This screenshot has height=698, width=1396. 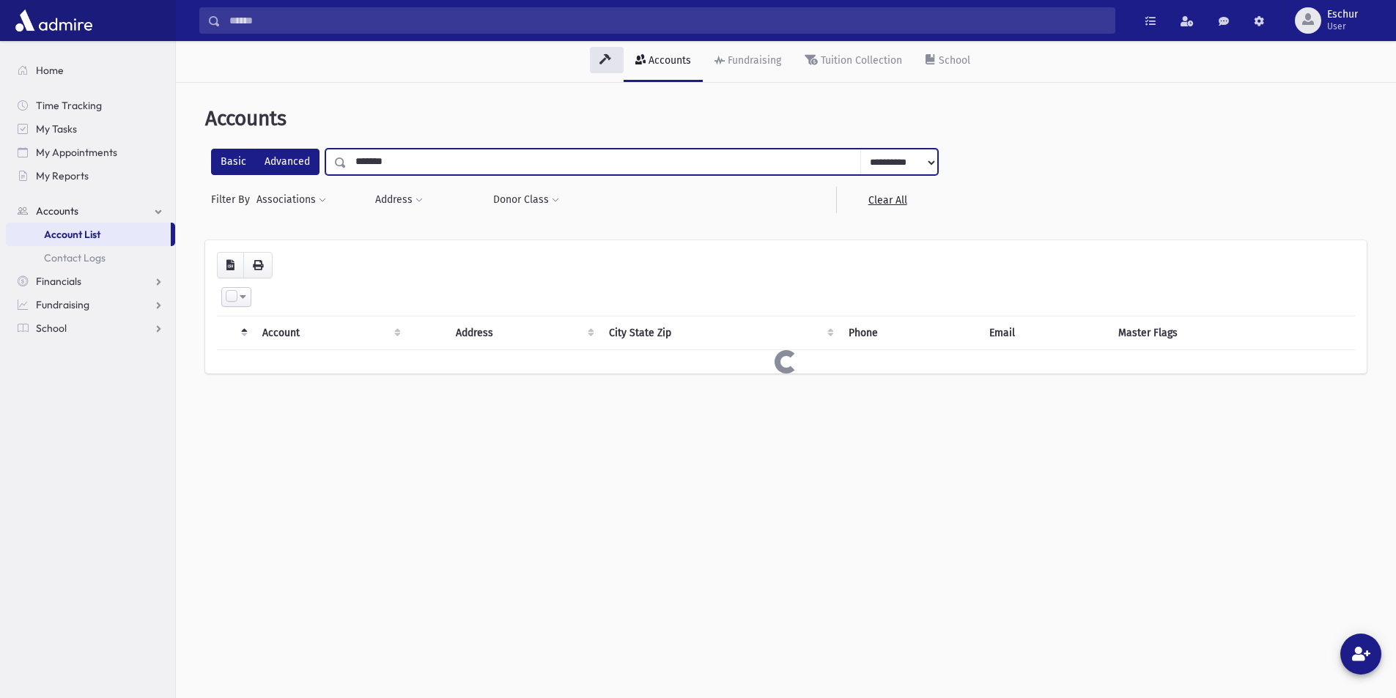 What do you see at coordinates (62, 305) in the screenshot?
I see `span: Fundraising` at bounding box center [62, 305].